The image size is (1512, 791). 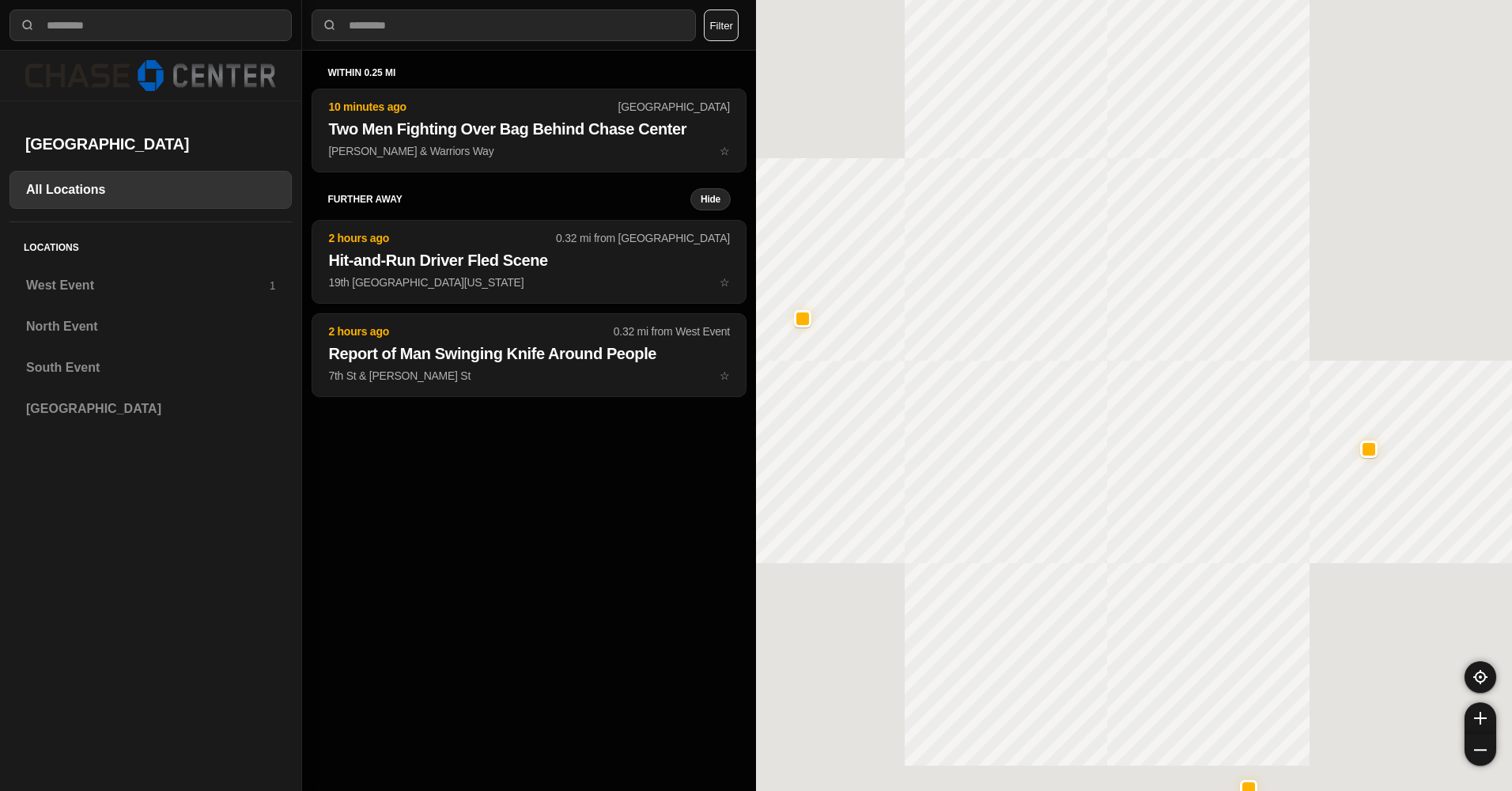 What do you see at coordinates (151, 244) in the screenshot?
I see `h5: Locations` at bounding box center [151, 244].